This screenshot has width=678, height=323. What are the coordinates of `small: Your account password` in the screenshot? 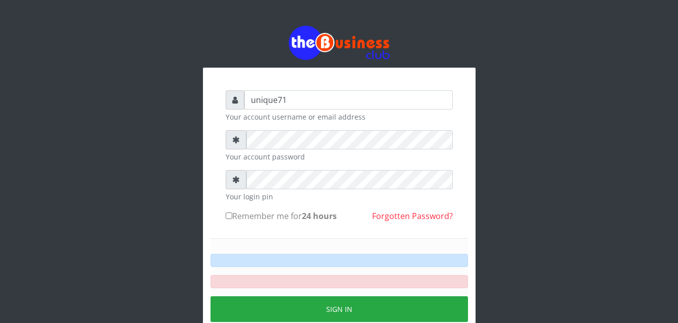 It's located at (339, 157).